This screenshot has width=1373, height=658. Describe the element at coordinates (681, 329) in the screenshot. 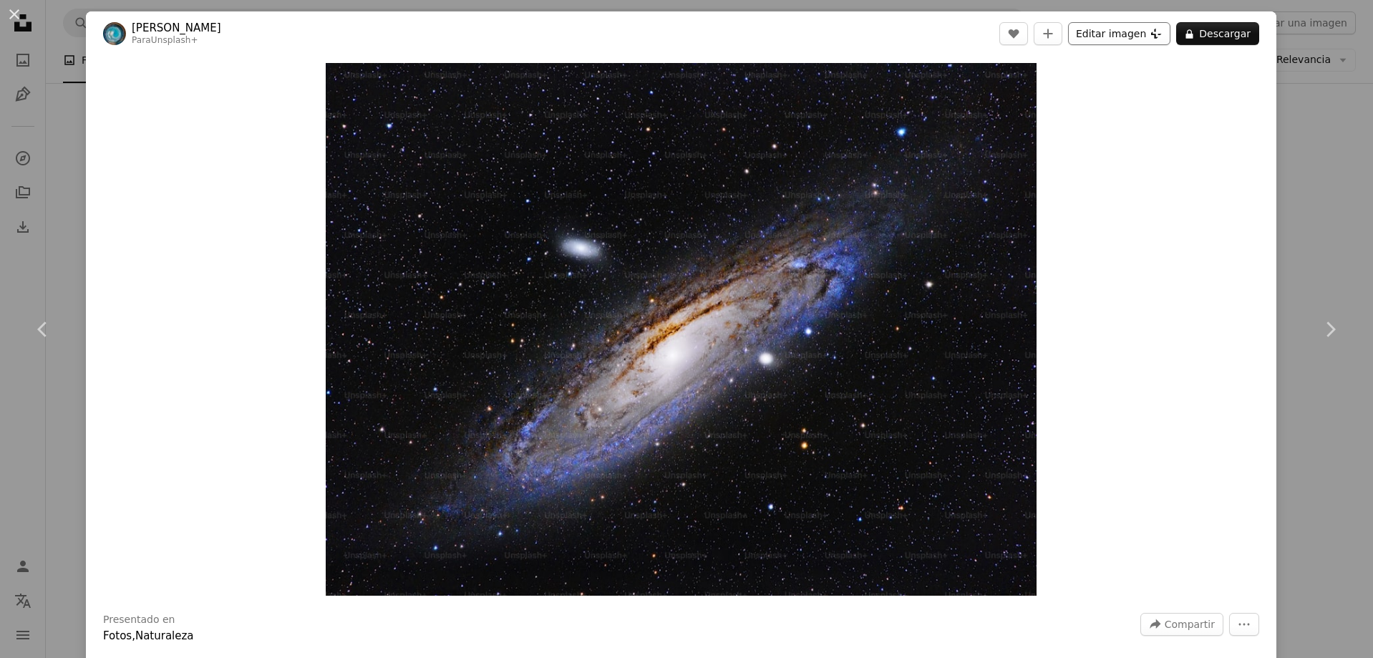

I see `img: Una galaxia en el espacio` at that location.